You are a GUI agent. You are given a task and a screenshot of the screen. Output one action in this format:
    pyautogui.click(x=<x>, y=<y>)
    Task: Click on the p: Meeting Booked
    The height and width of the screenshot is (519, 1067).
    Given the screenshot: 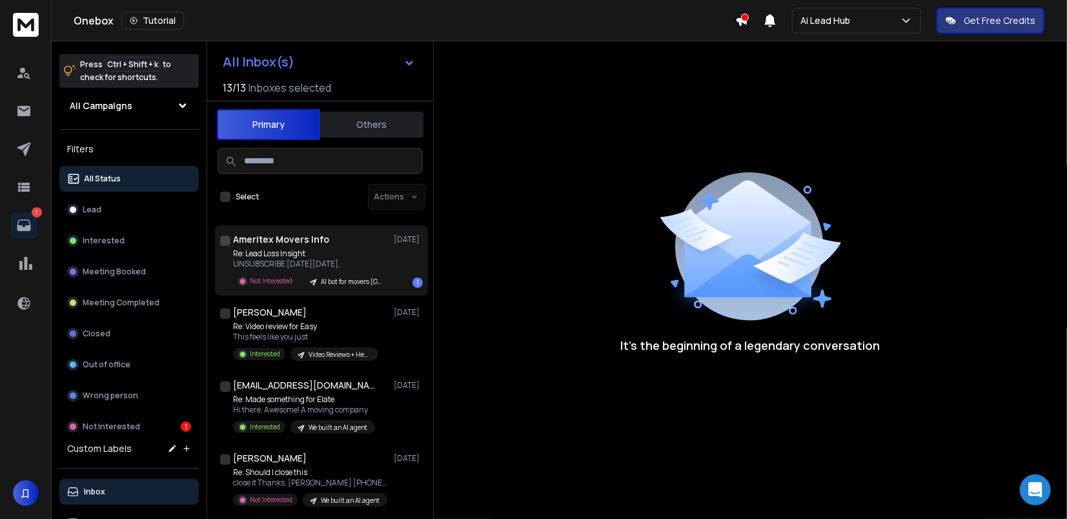 What is the action you would take?
    pyautogui.click(x=114, y=272)
    